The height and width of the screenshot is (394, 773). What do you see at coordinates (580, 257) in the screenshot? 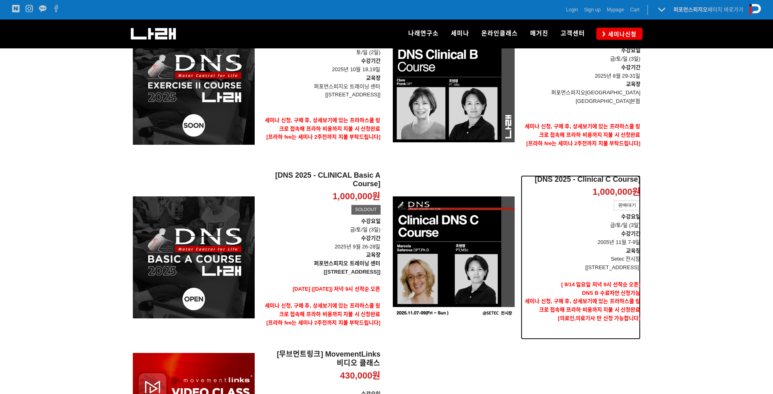
I see `a: [DNS 2025 - Clinical C Course] 1,000,000원 판매대기 수강요일금/토/일 (3일)수강기간 2005년 11월 7-9일교육장Setec 전시장[[STR...` at bounding box center [580, 257].